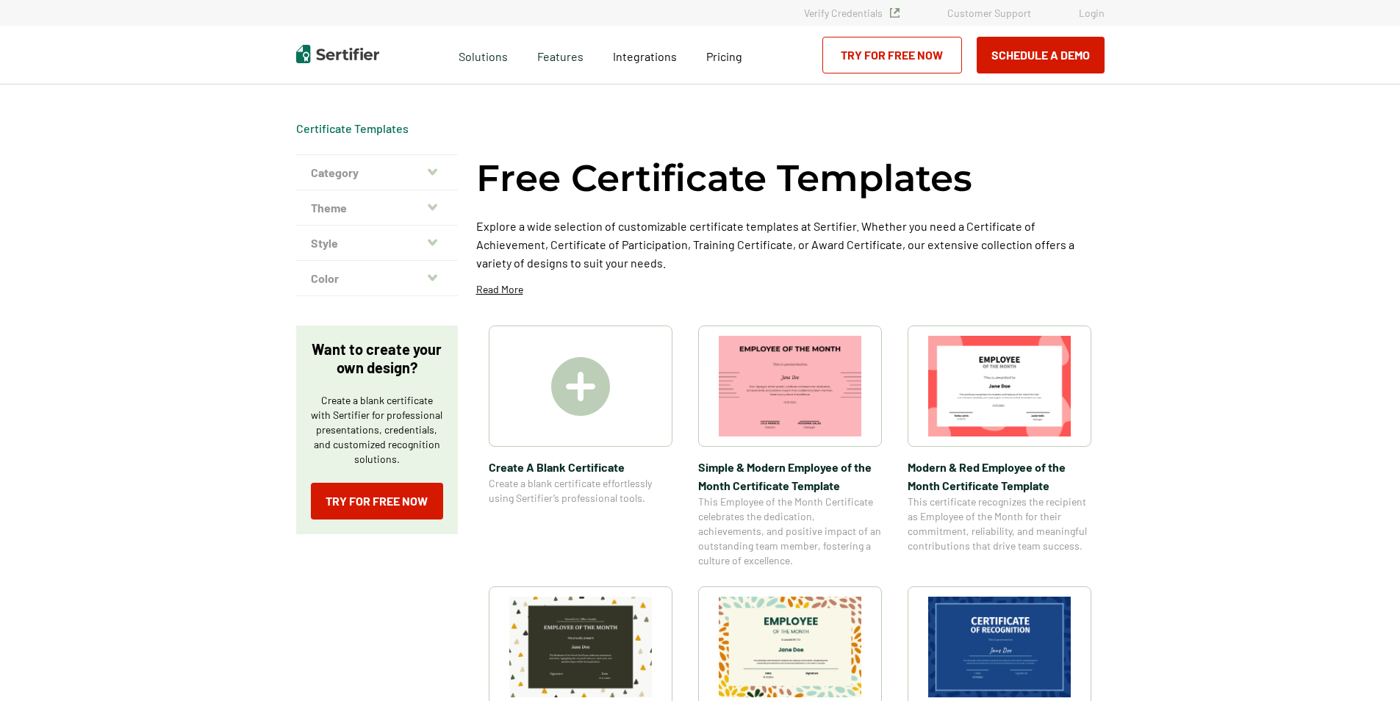  I want to click on a: Integrations, so click(645, 54).